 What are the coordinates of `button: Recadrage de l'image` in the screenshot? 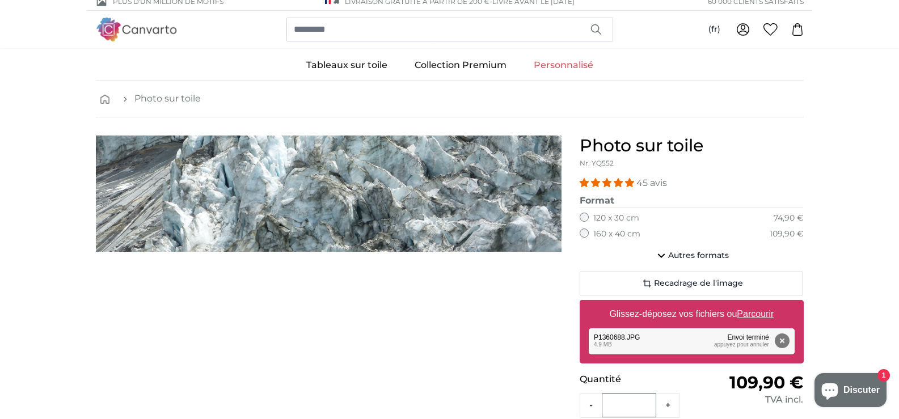 It's located at (691, 284).